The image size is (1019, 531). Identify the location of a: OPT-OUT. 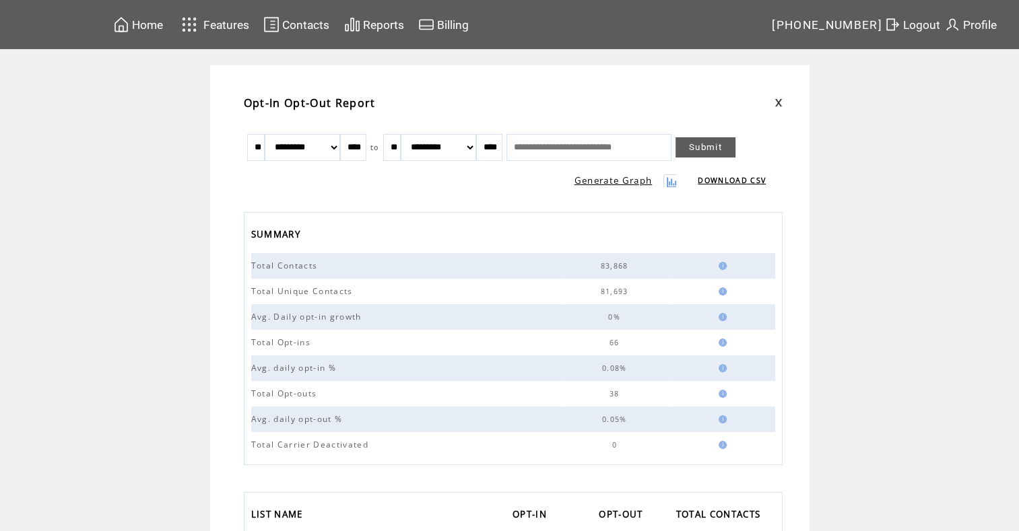
(624, 516).